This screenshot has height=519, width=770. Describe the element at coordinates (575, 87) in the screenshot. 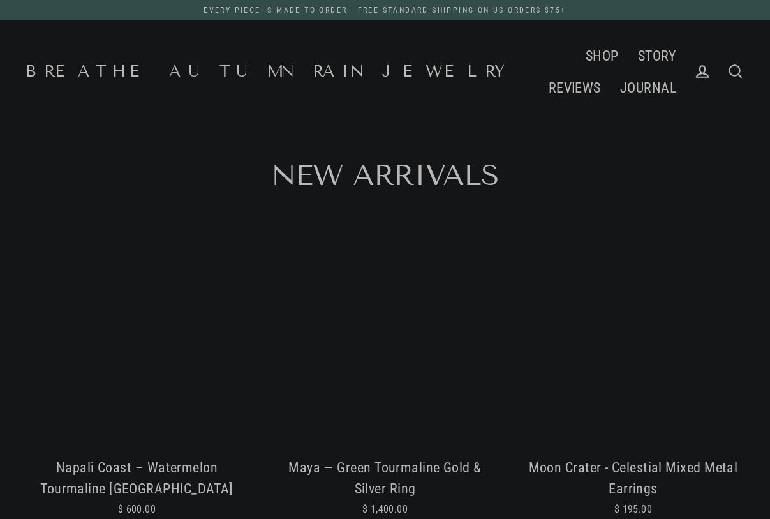

I see `a: REVIEWS` at that location.